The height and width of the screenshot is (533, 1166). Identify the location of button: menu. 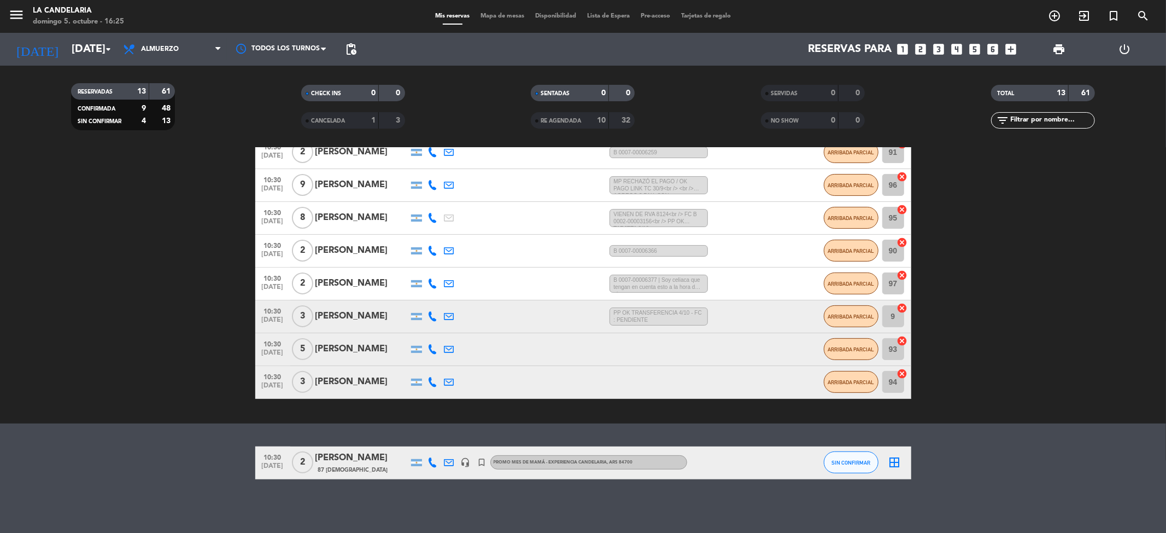
(16, 16).